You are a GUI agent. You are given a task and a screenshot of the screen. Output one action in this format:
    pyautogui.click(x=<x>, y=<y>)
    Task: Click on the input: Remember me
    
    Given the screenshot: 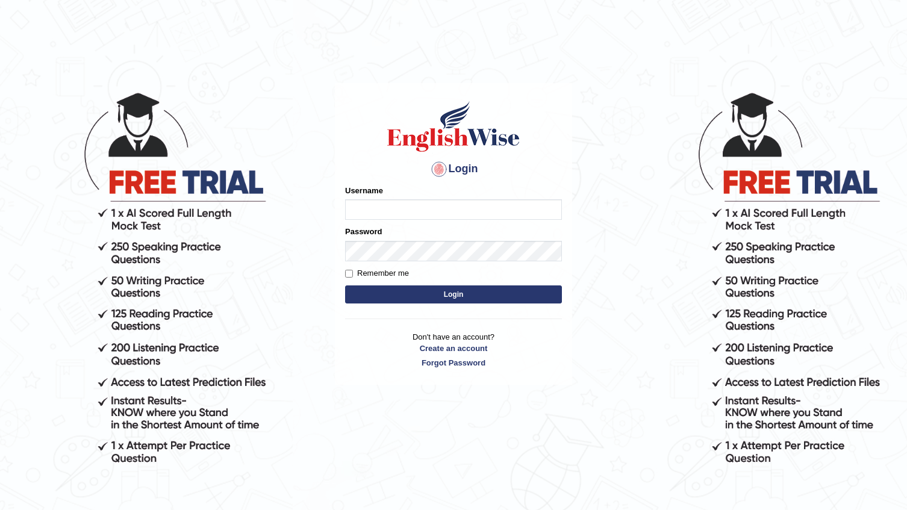 What is the action you would take?
    pyautogui.click(x=349, y=273)
    